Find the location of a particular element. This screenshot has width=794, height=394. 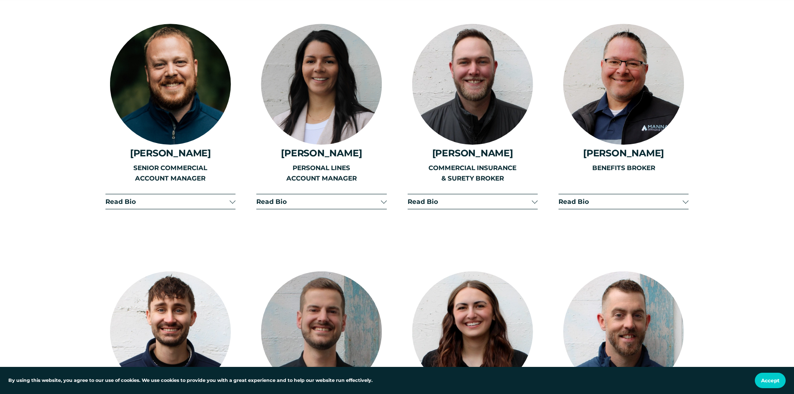

span: Accept is located at coordinates (770, 380).